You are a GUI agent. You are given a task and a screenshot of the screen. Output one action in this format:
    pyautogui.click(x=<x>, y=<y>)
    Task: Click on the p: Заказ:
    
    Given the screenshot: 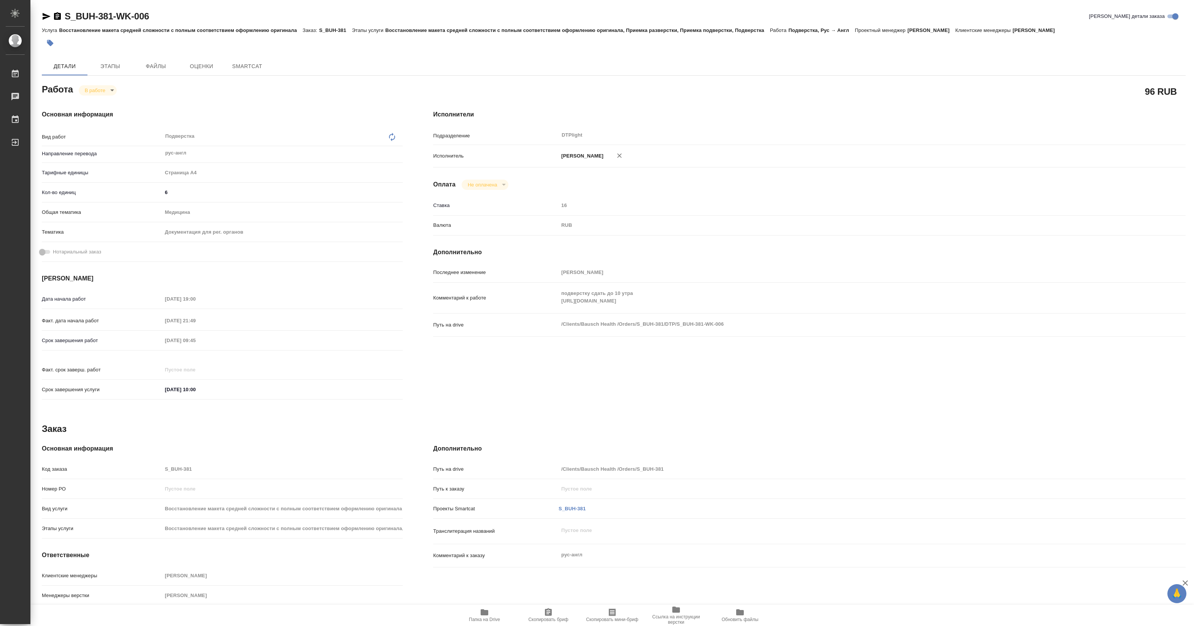 What is the action you would take?
    pyautogui.click(x=311, y=30)
    